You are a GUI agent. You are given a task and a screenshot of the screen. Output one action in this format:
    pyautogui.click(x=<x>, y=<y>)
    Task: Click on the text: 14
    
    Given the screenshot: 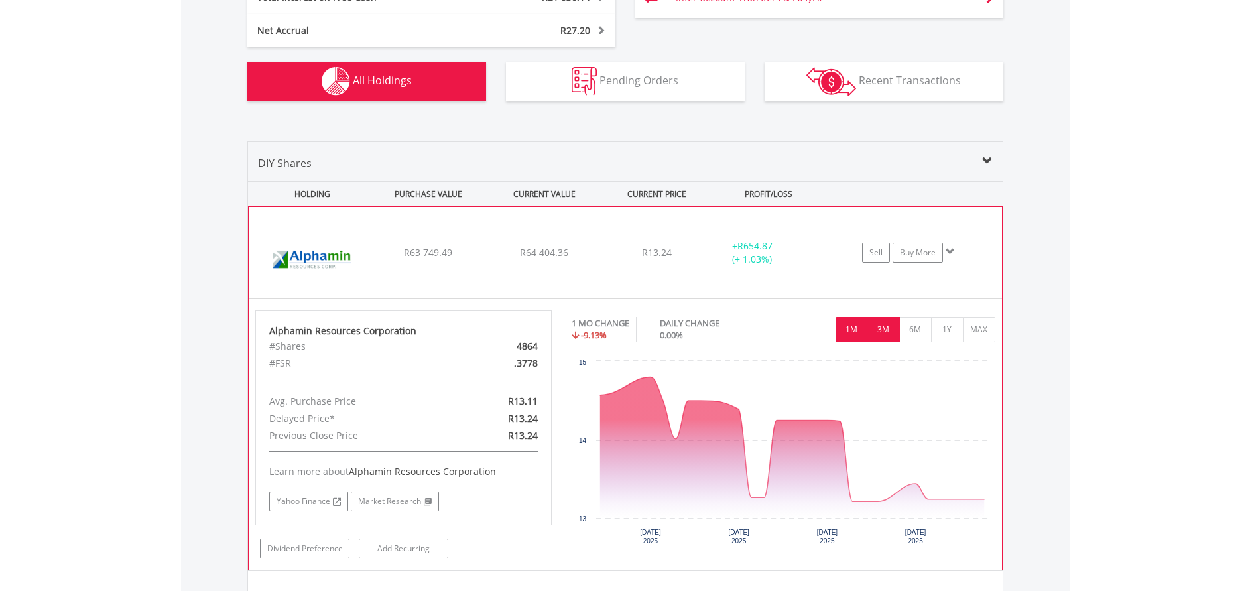 What is the action you would take?
    pyautogui.click(x=583, y=440)
    